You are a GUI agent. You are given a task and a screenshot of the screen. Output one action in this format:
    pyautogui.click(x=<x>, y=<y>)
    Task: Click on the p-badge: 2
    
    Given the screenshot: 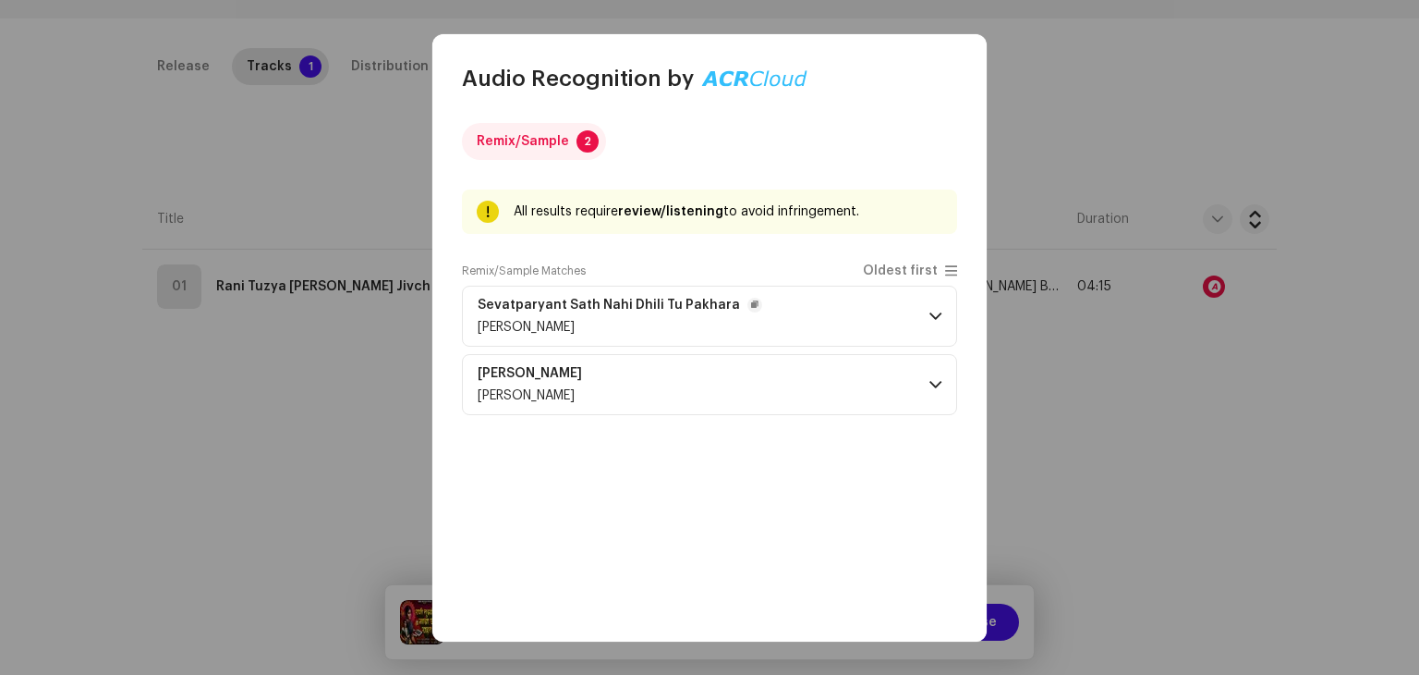 What is the action you would take?
    pyautogui.click(x=588, y=141)
    